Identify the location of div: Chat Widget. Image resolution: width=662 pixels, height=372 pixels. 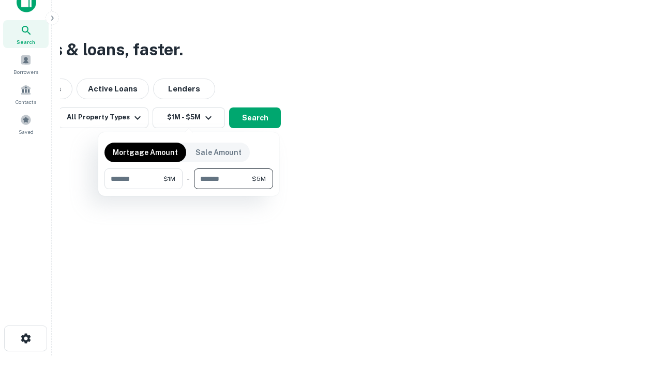
(636, 314).